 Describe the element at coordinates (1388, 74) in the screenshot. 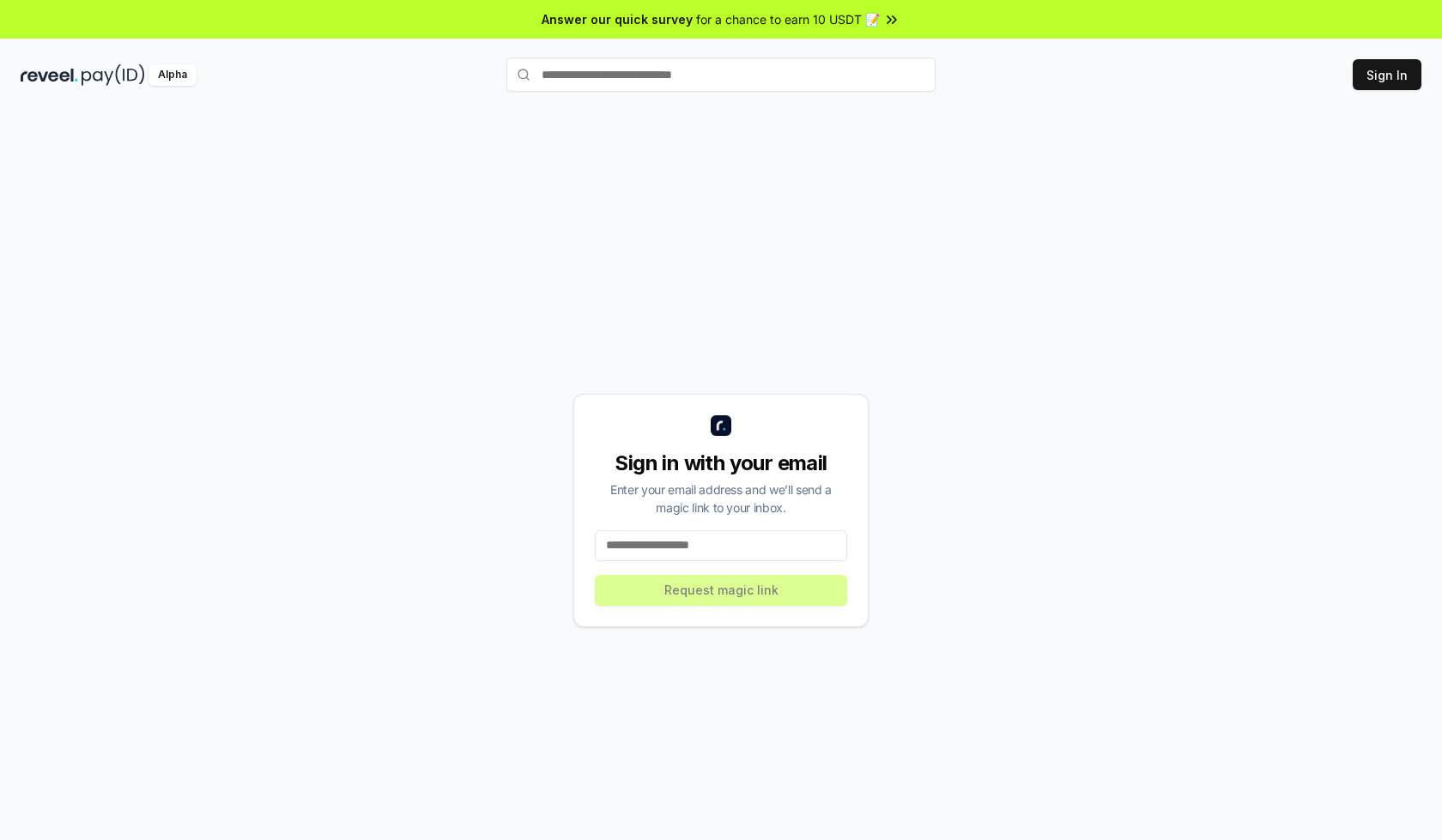

I see `button: Sign In` at that location.